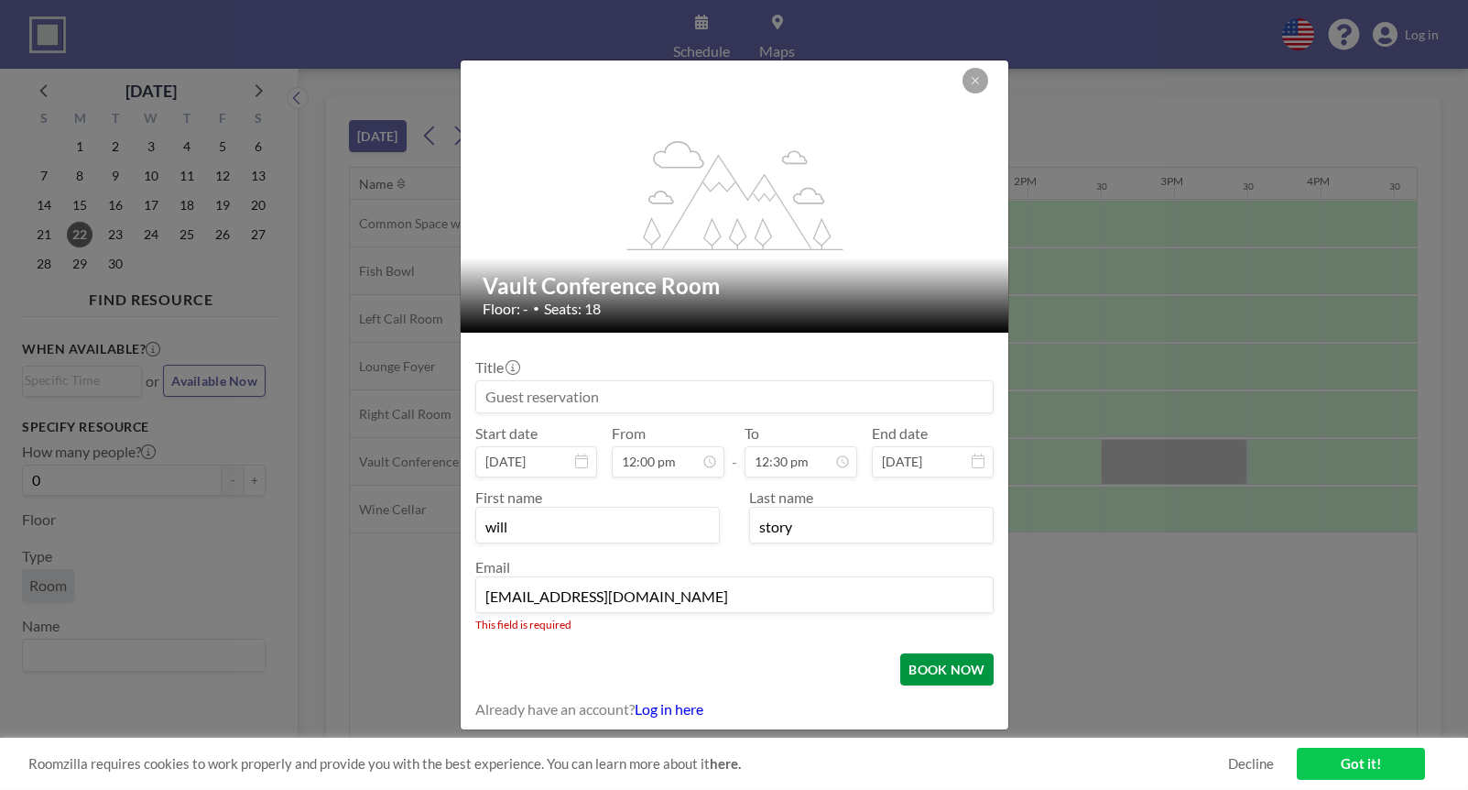 The image size is (1468, 790). I want to click on a: Decline, so click(1251, 763).